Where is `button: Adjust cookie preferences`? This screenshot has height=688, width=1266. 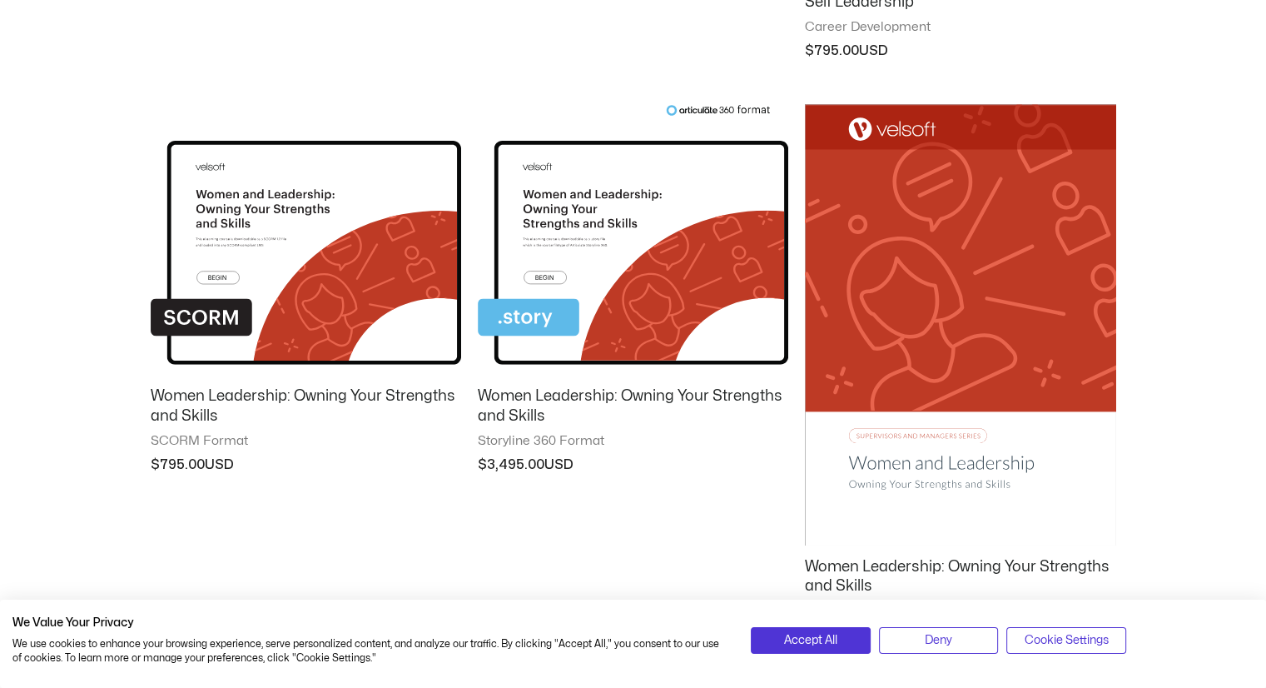 button: Adjust cookie preferences is located at coordinates (1066, 640).